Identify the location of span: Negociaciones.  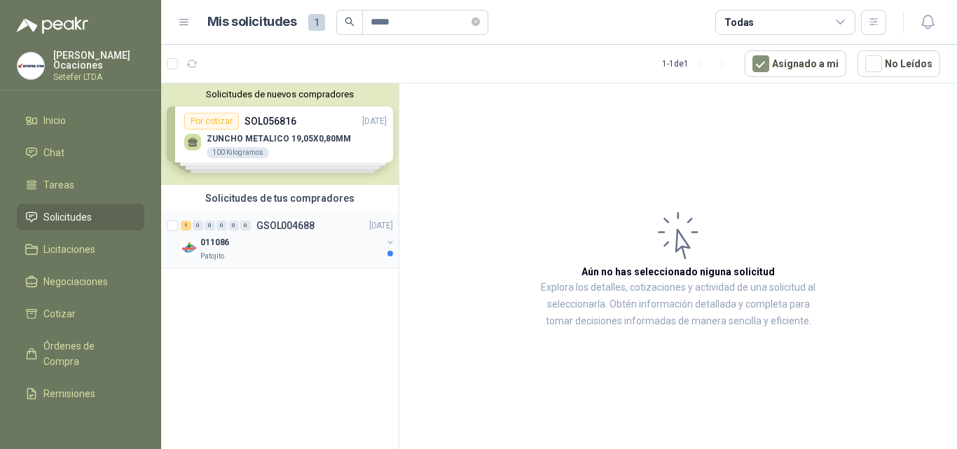
(76, 282).